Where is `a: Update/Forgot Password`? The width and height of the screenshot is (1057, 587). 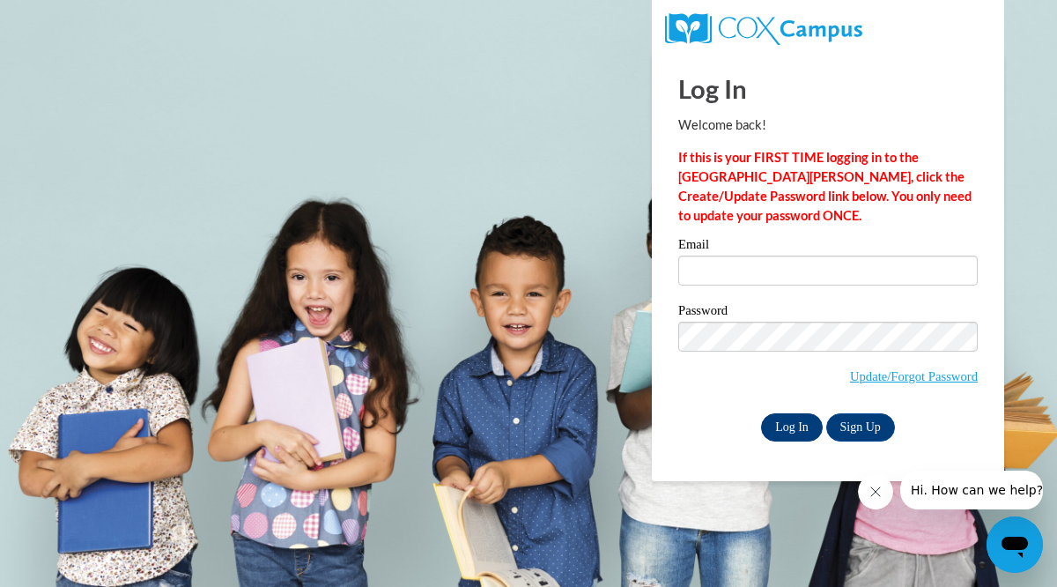
a: Update/Forgot Password is located at coordinates (914, 376).